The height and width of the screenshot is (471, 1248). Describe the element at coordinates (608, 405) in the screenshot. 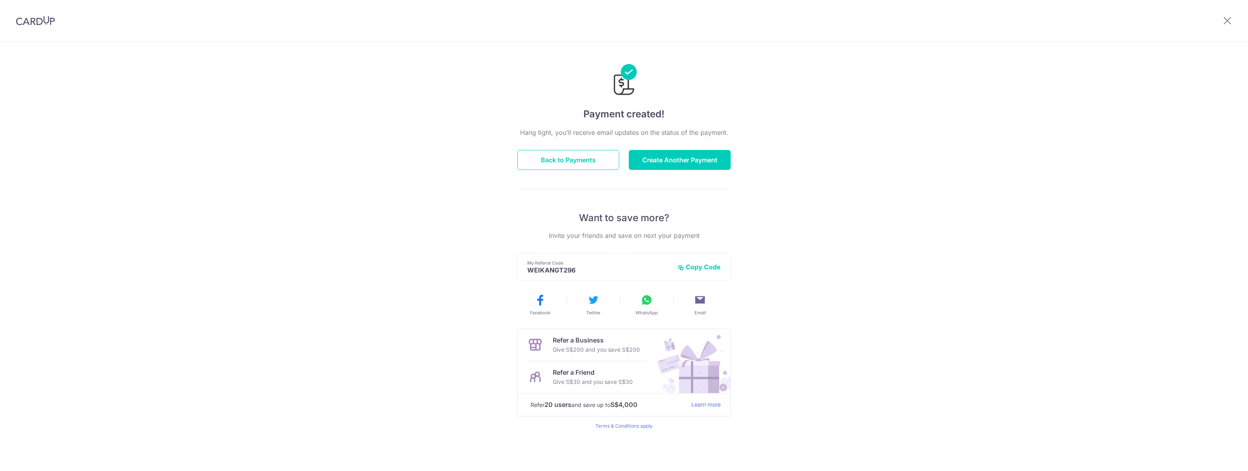

I see `p: Refer and save up to` at that location.